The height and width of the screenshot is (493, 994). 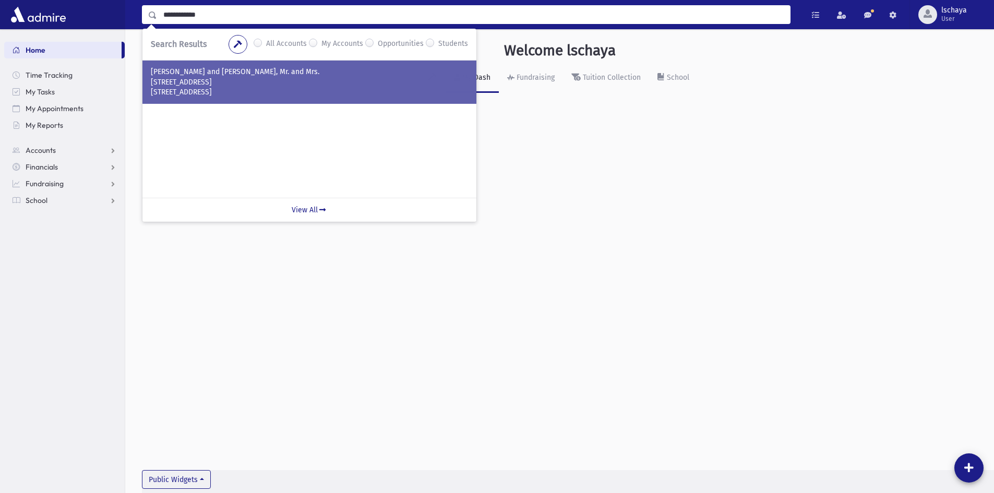 What do you see at coordinates (64, 92) in the screenshot?
I see `a: My Tasks` at bounding box center [64, 92].